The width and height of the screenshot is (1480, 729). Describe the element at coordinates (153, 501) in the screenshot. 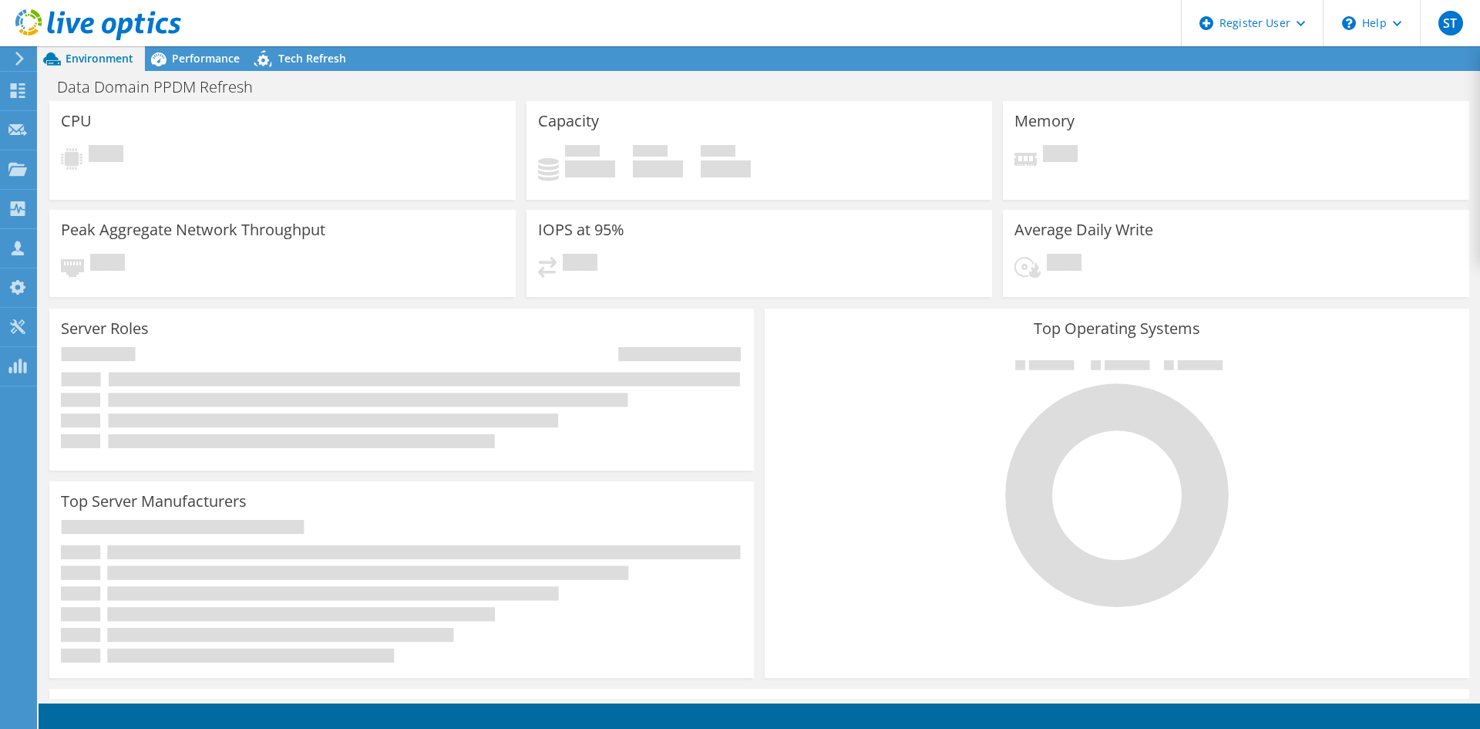

I see `h3: Top Server Manufacturers` at that location.